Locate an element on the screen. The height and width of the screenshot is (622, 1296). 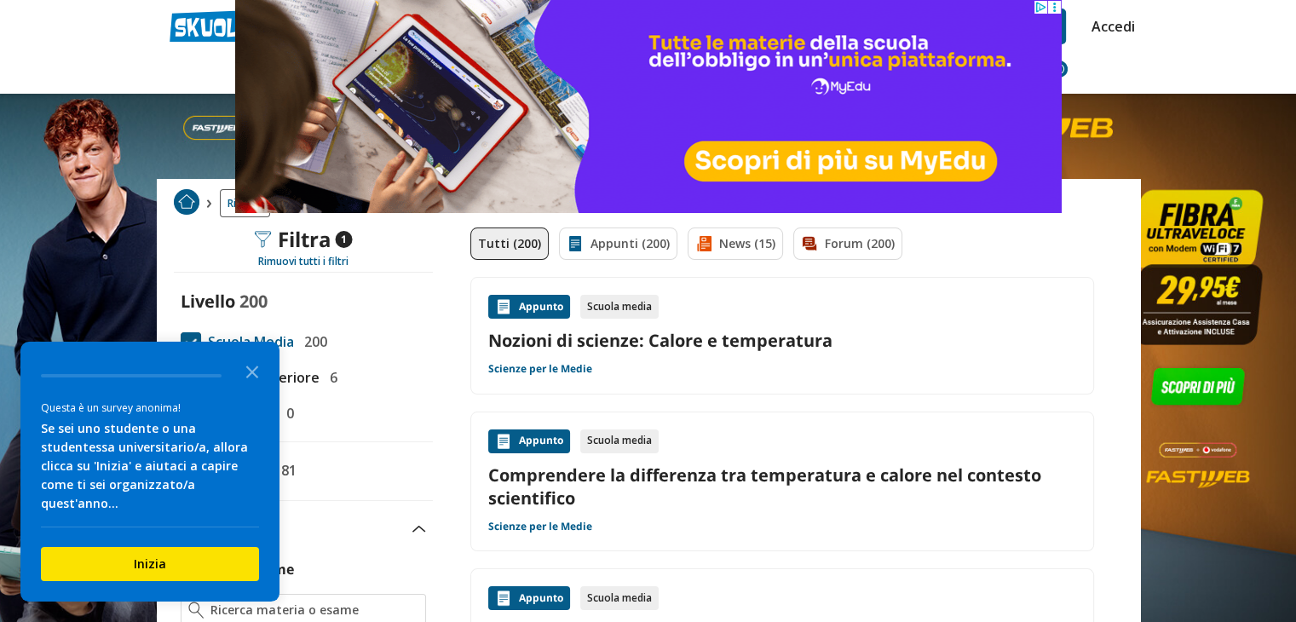
div: Questa è un survey anonima! is located at coordinates (150, 407).